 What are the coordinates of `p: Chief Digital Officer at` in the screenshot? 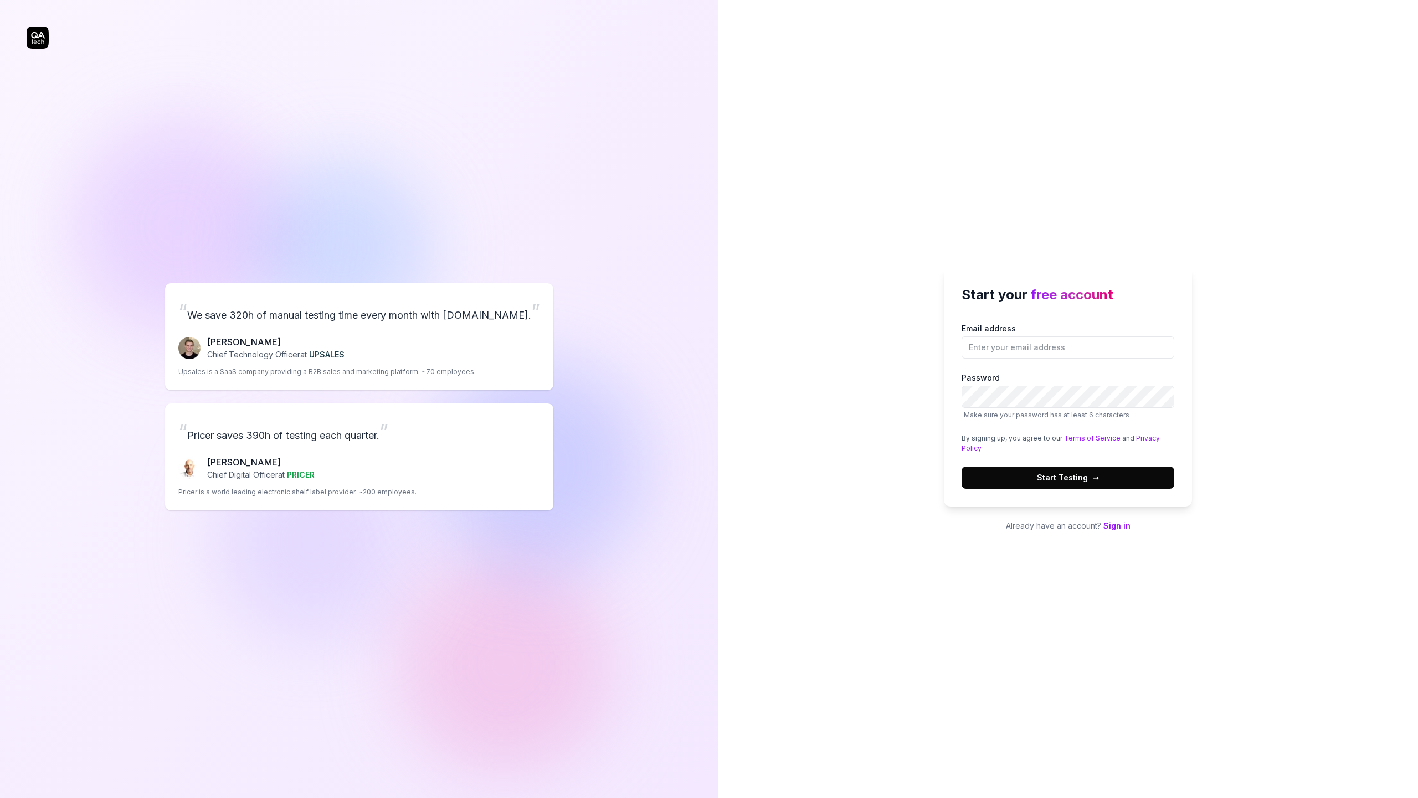 It's located at (261, 474).